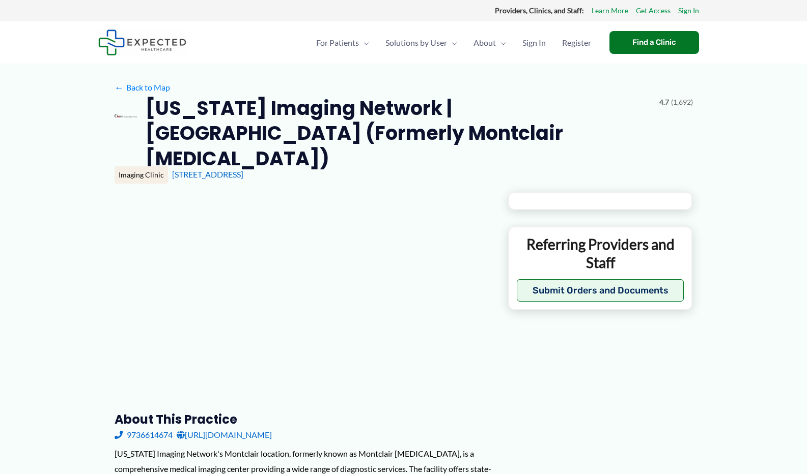 This screenshot has height=474, width=807. What do you see at coordinates (454, 43) in the screenshot?
I see `nav: Primary Site Navigation` at bounding box center [454, 43].